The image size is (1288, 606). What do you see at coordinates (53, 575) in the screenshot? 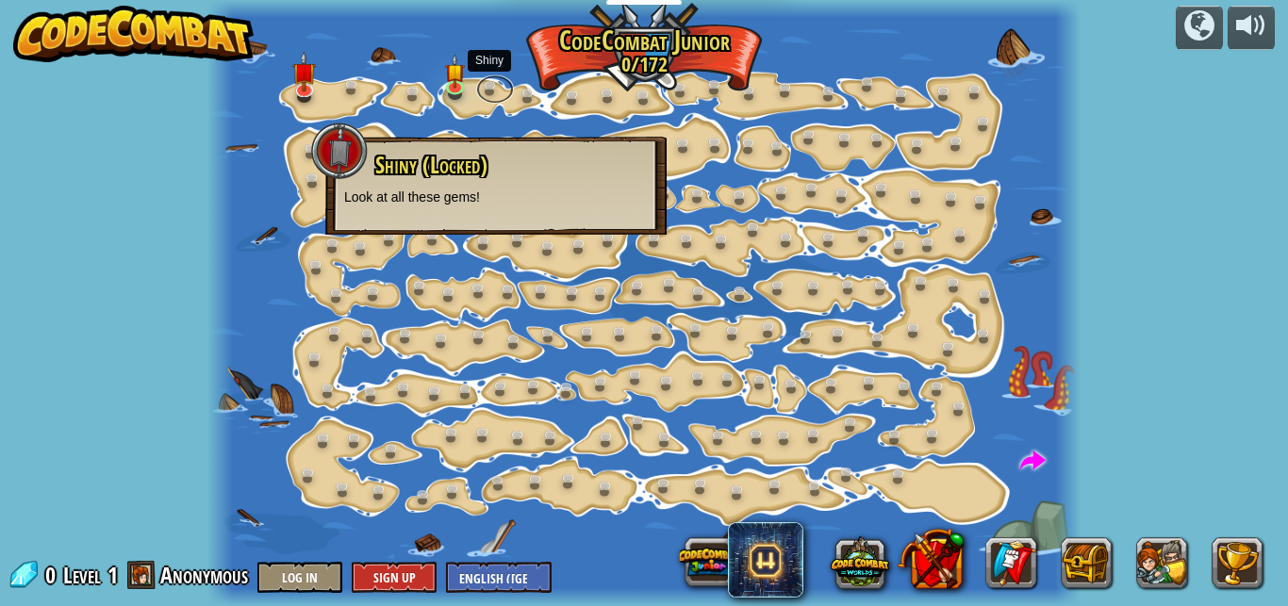
I see `span: 0` at bounding box center [53, 575].